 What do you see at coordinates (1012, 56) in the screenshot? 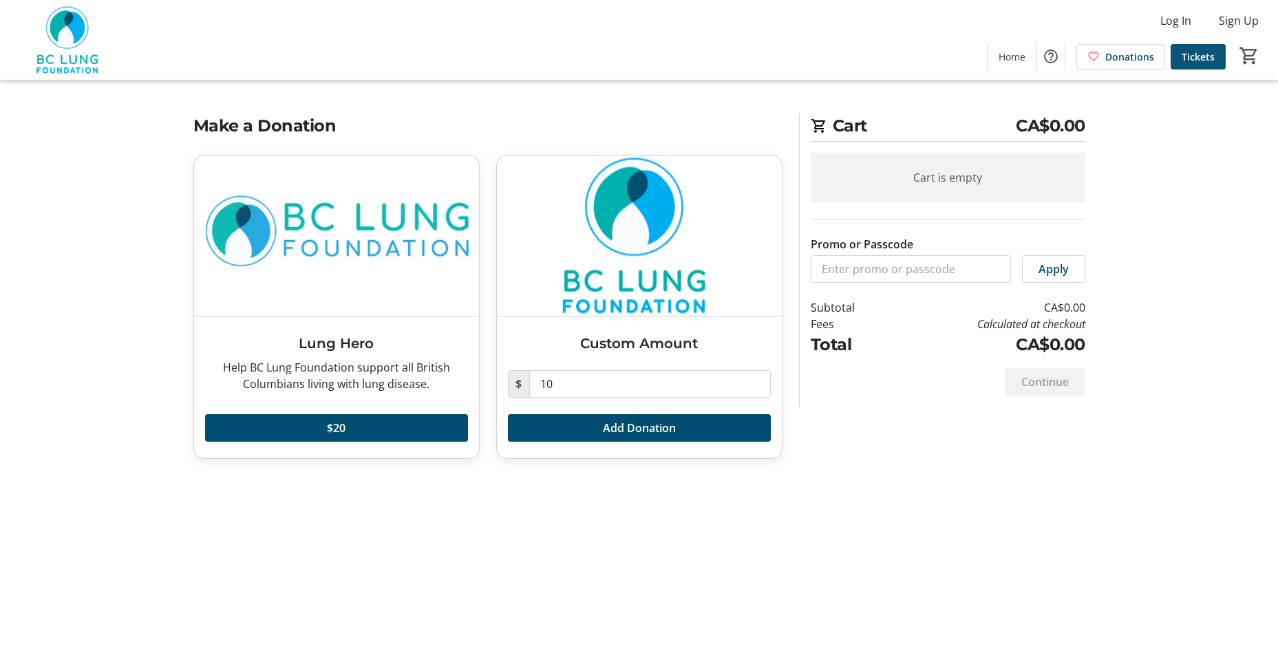
I see `a: Home` at bounding box center [1012, 56].